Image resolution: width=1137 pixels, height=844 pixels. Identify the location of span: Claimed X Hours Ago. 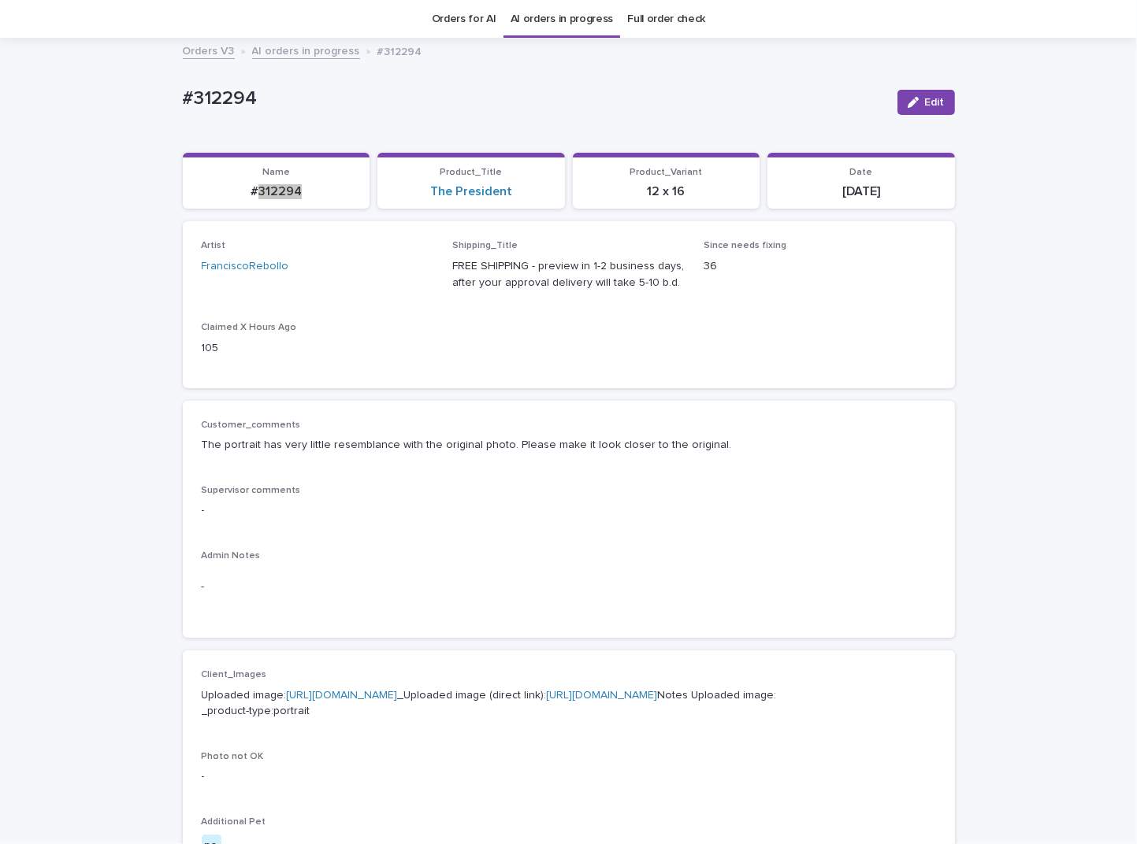
(249, 328).